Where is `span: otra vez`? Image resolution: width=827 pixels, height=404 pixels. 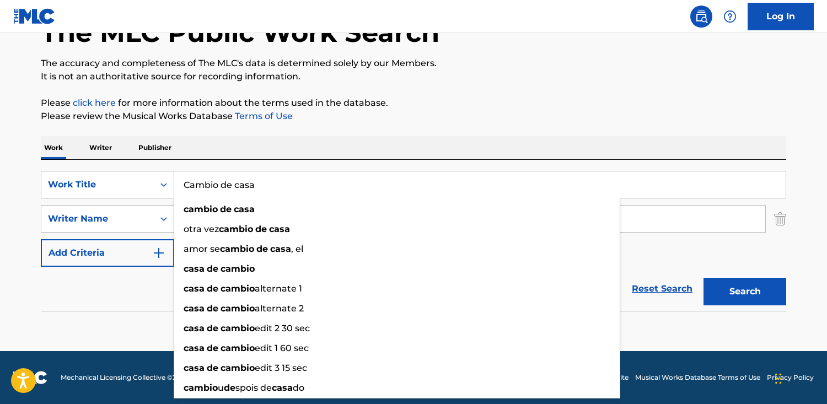
span: otra vez is located at coordinates (201, 229).